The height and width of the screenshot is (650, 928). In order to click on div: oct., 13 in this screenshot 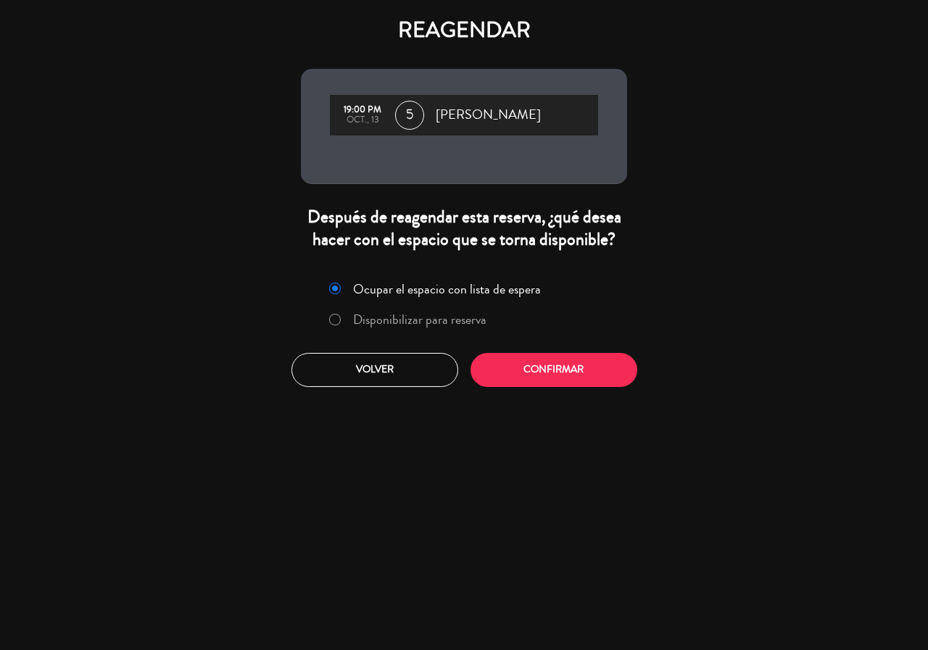, I will do `click(362, 120)`.